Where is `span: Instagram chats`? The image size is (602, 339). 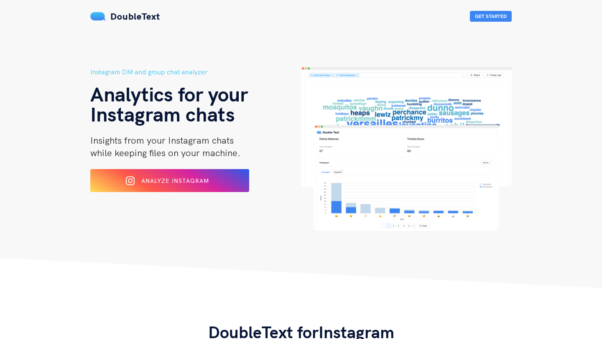
span: Instagram chats is located at coordinates (163, 114).